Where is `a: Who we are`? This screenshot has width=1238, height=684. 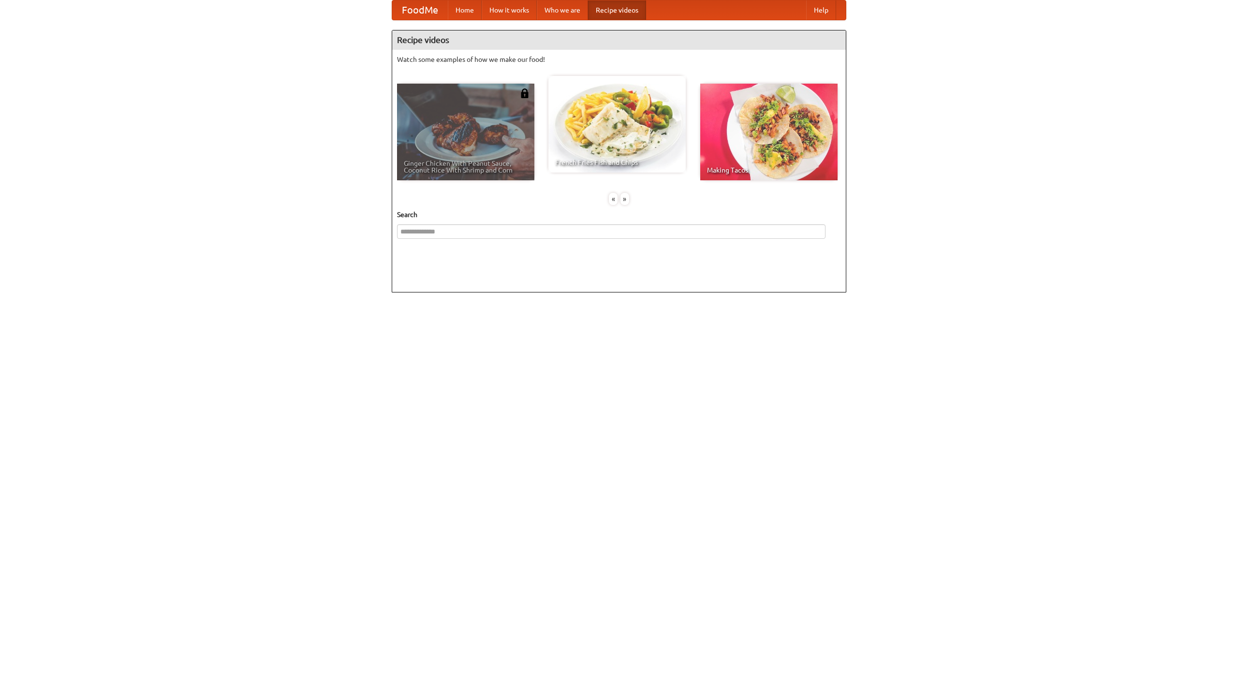
a: Who we are is located at coordinates (562, 10).